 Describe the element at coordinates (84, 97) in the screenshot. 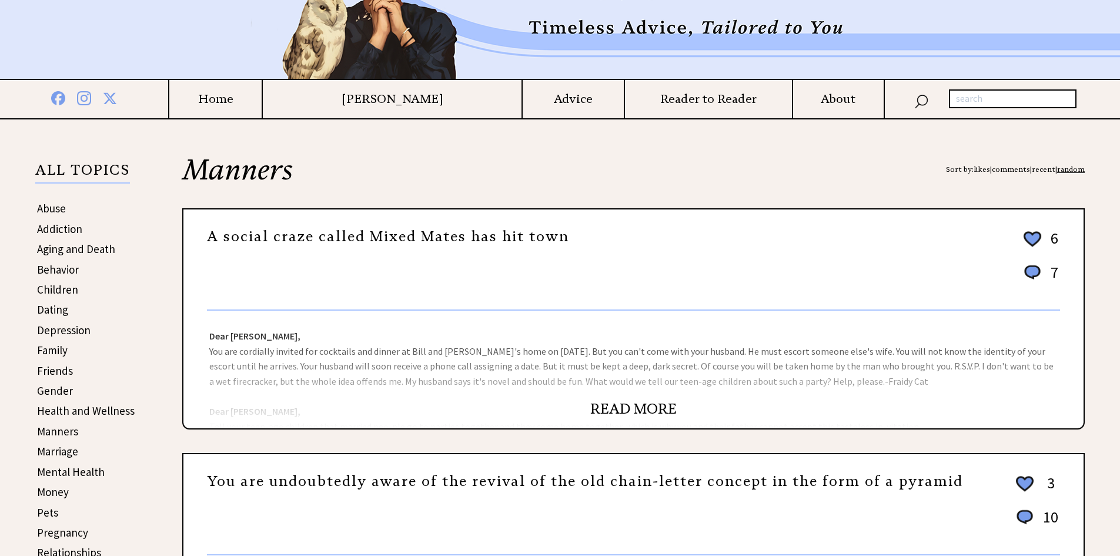

I see `img: instagram%20blue.png` at that location.